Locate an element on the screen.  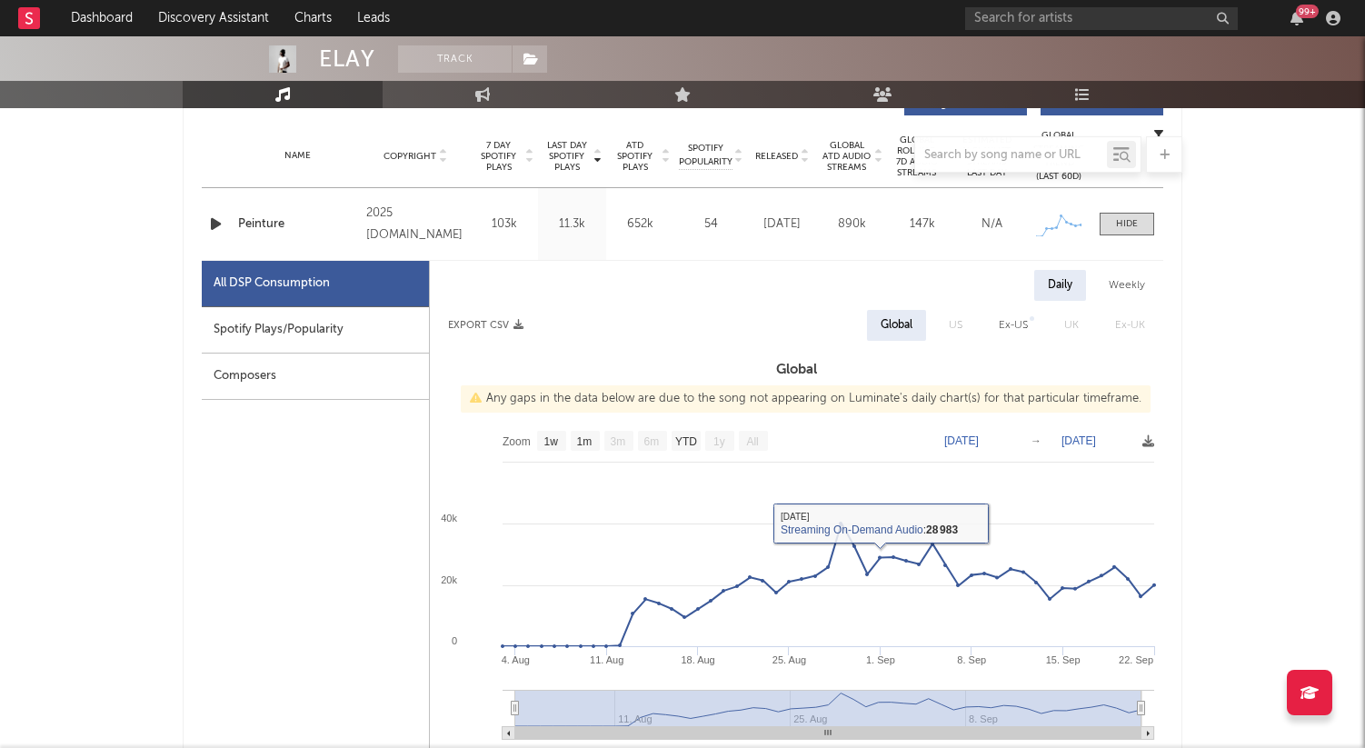
div: Global is located at coordinates (896, 325).